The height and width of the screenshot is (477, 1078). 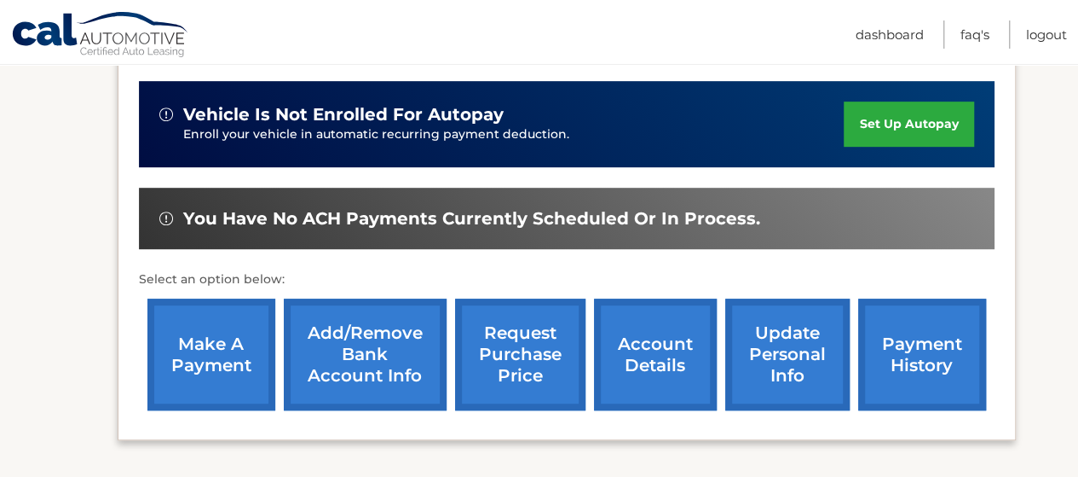 What do you see at coordinates (514, 135) in the screenshot?
I see `p: Enroll your vehicle in automatic recurring payment deduction.` at bounding box center [514, 135].